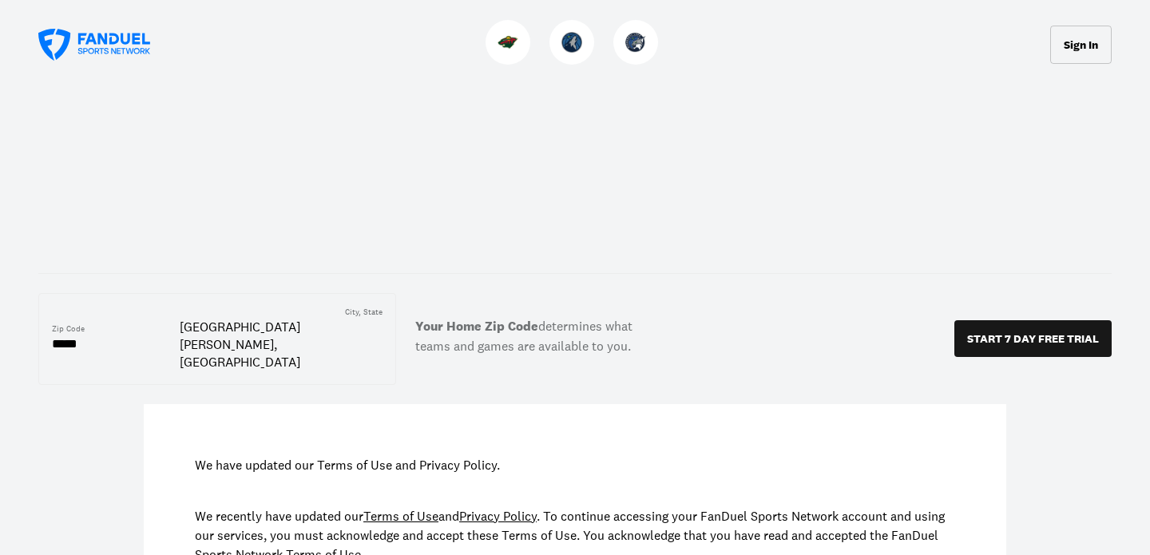 The image size is (1150, 555). I want to click on p: START 7 DAY FREE TRIAL, so click(1032, 338).